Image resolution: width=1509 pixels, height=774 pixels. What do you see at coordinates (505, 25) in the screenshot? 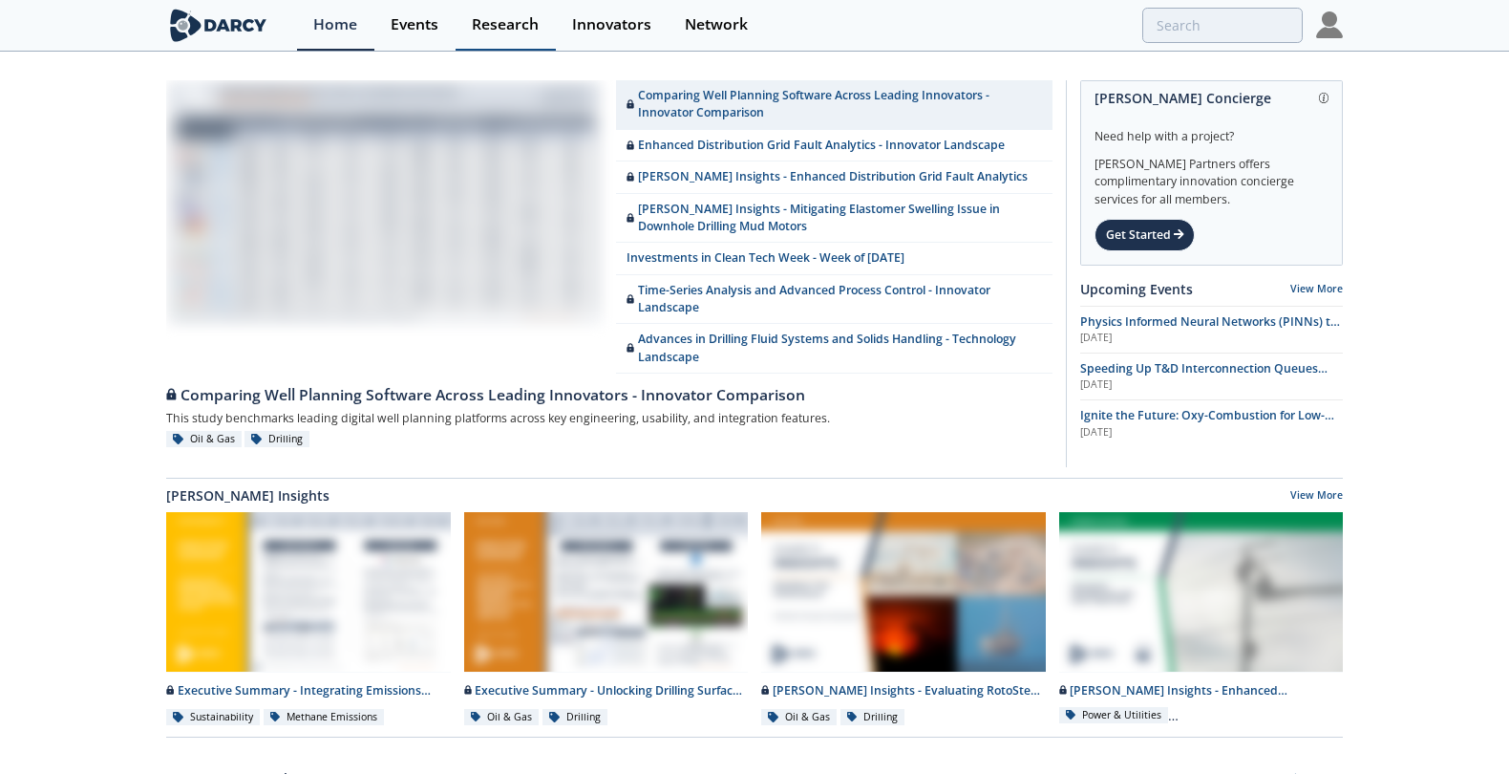
I see `div: Research` at bounding box center [505, 25].